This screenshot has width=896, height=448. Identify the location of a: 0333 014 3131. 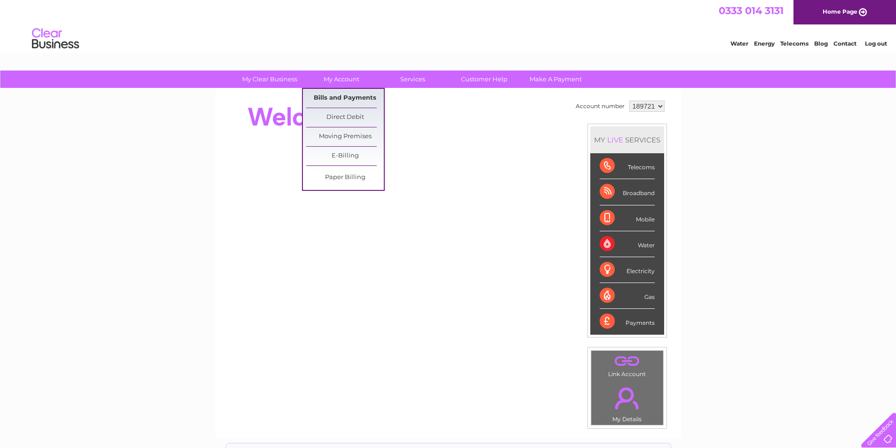
(751, 10).